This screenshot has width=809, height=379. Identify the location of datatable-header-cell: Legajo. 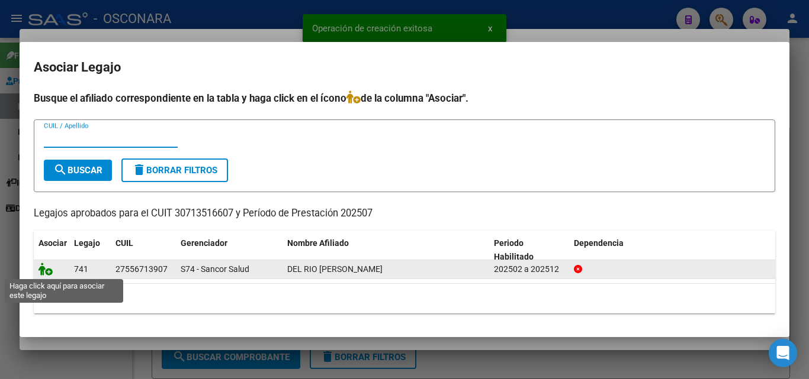
(90, 250).